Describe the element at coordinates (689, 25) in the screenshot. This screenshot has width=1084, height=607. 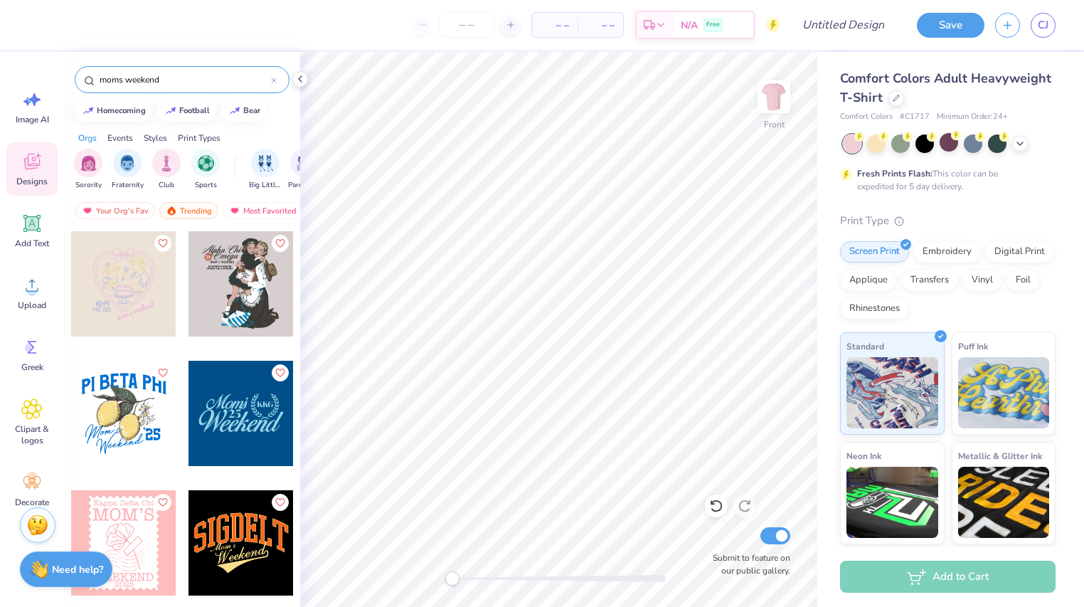
I see `span: N/A` at that location.